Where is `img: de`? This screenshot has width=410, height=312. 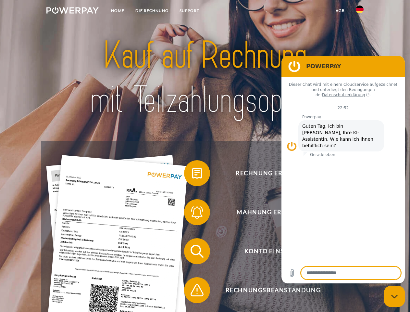 img: de is located at coordinates (360, 9).